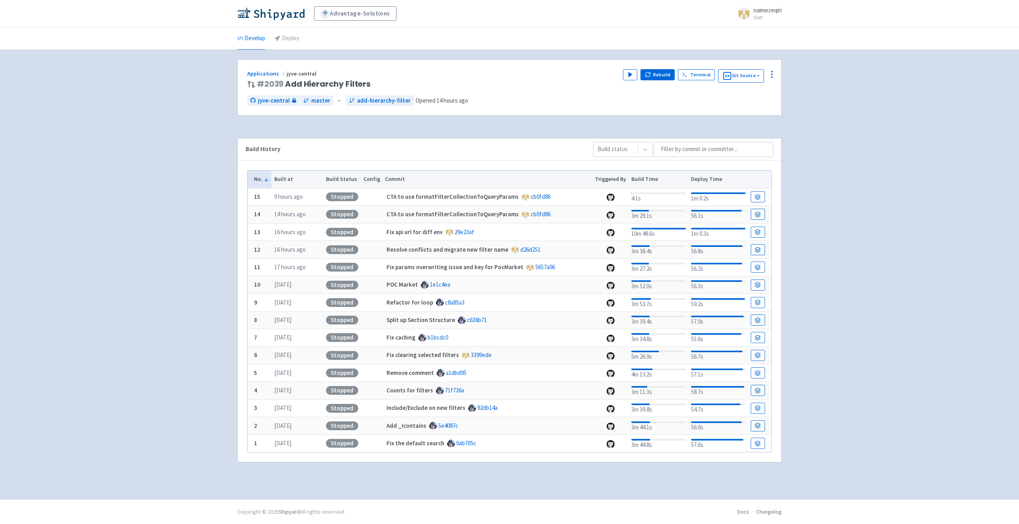  What do you see at coordinates (657, 75) in the screenshot?
I see `button: Rebuild` at bounding box center [657, 75].